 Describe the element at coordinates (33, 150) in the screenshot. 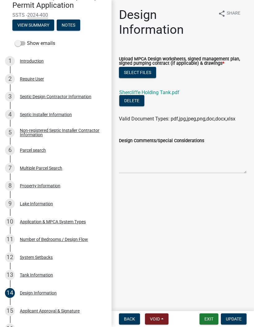

I see `div: Parcel search` at that location.